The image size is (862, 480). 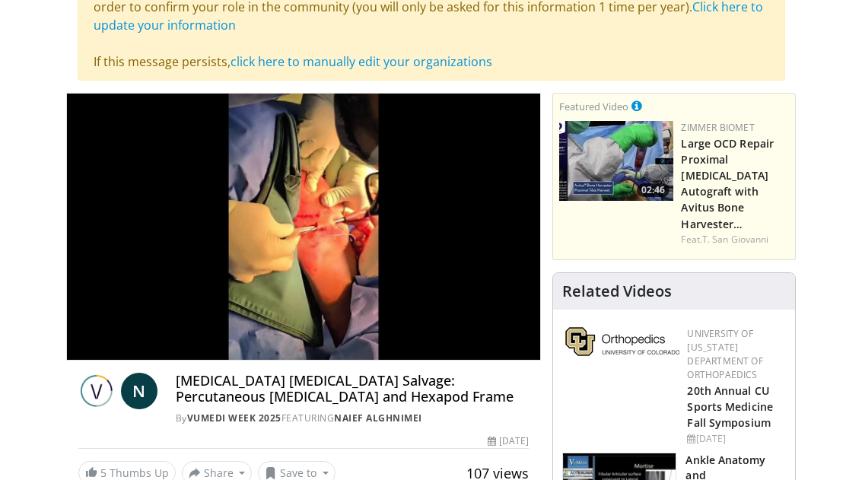 I want to click on div: By FEATURING, so click(x=352, y=419).